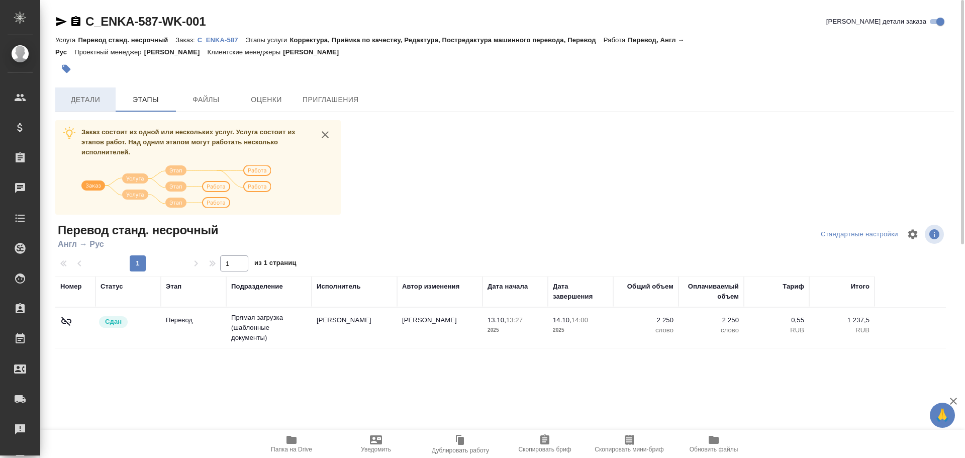 The image size is (965, 458). I want to click on p: Корректура, Приёмка по качеству, Редактура, Постредактура машинного перевода, Перевод, so click(446, 40).